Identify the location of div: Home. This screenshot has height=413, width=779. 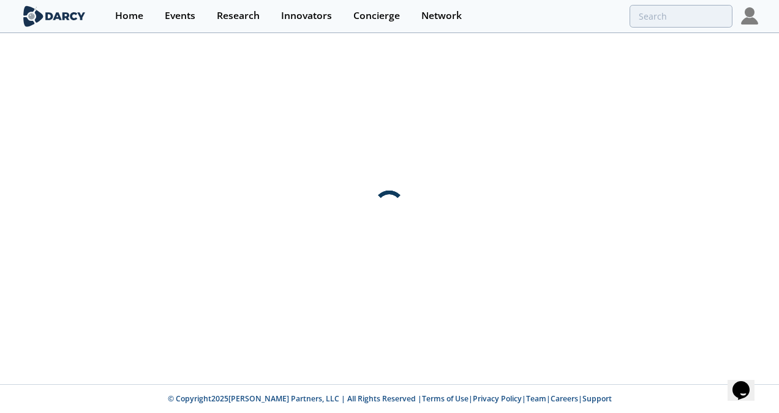
(129, 16).